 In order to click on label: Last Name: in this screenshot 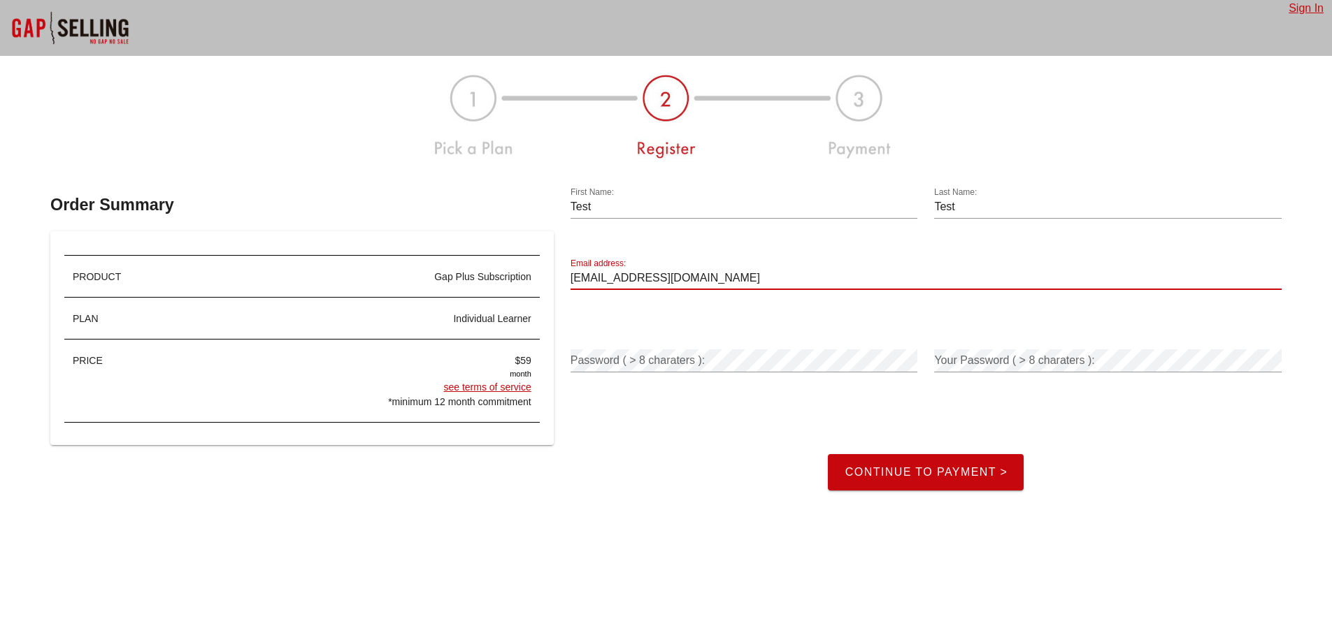, I will do `click(955, 192)`.